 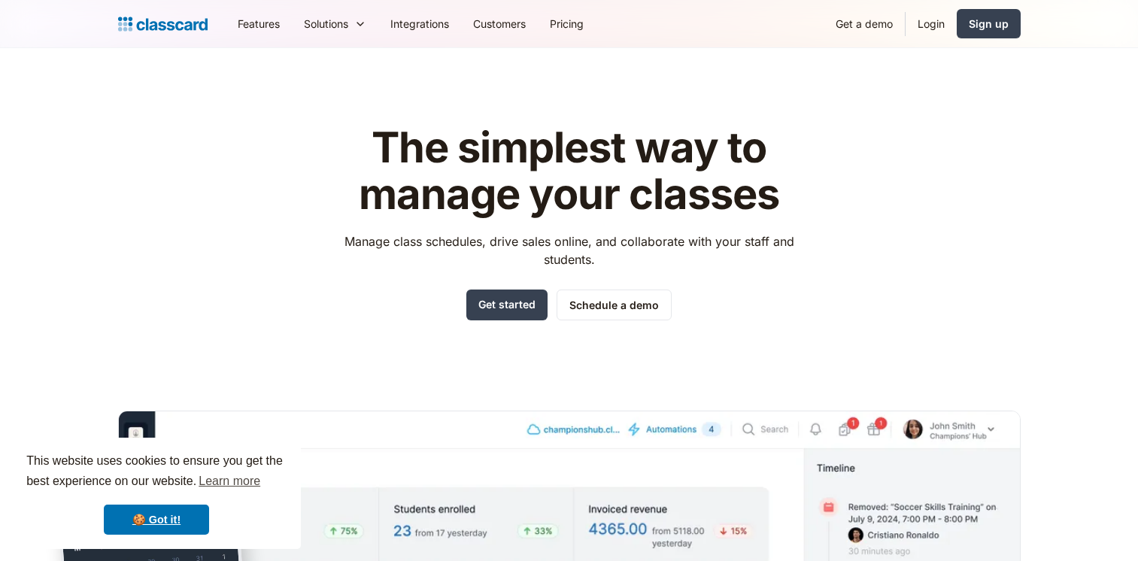 I want to click on a: Pricing, so click(x=567, y=23).